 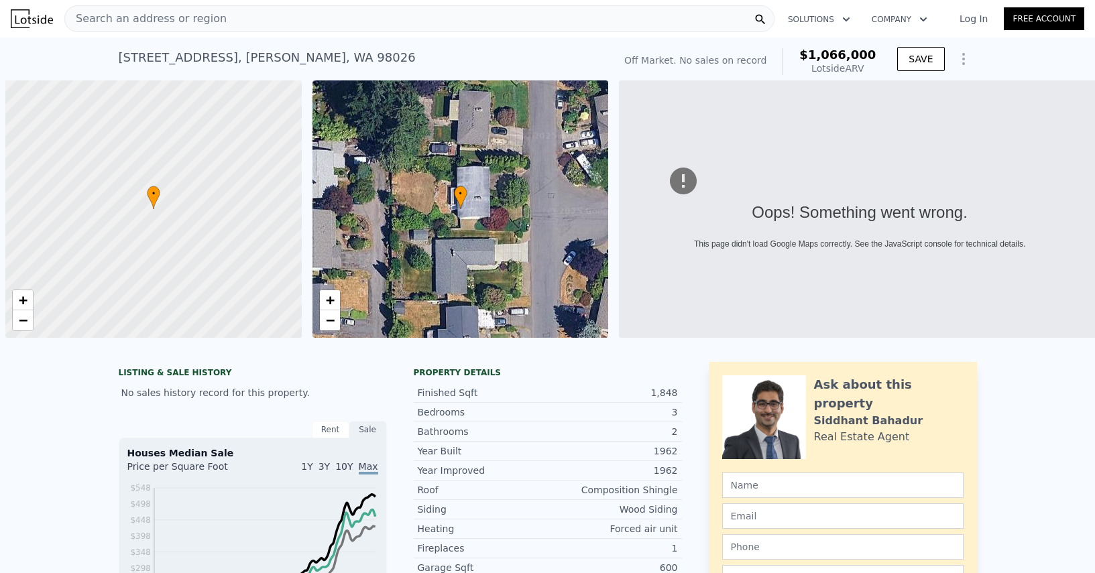 What do you see at coordinates (838, 68) in the screenshot?
I see `div: Lotside ARV` at bounding box center [838, 68].